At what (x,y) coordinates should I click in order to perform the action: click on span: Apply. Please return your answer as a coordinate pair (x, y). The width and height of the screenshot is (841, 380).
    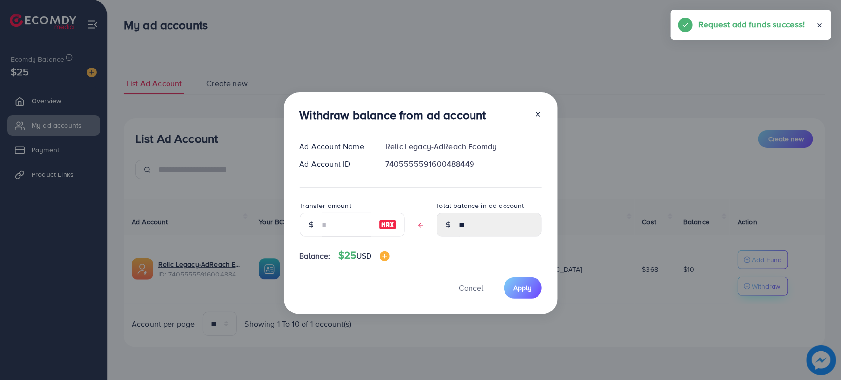
    Looking at the image, I should click on (523, 288).